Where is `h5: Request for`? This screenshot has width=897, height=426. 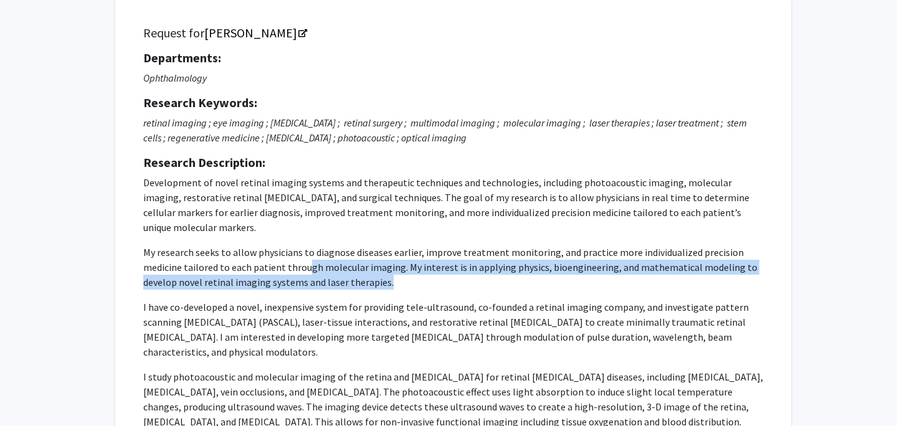
h5: Request for is located at coordinates (453, 33).